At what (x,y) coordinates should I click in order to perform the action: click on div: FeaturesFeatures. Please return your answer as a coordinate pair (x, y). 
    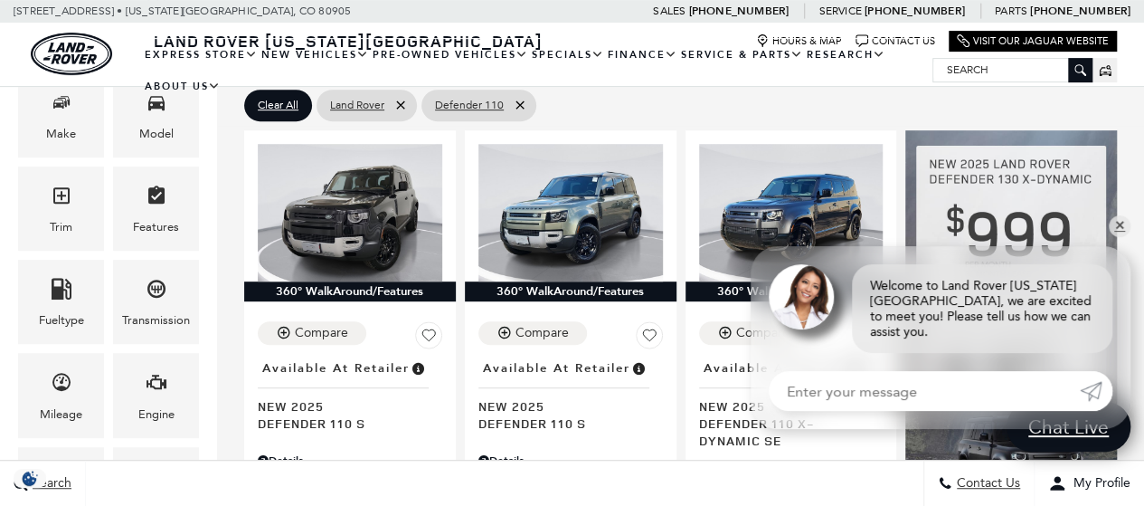
    Looking at the image, I should click on (156, 208).